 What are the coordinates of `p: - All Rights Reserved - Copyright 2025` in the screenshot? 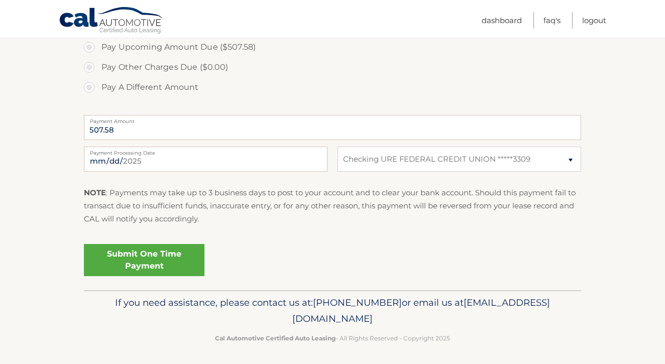 It's located at (333, 338).